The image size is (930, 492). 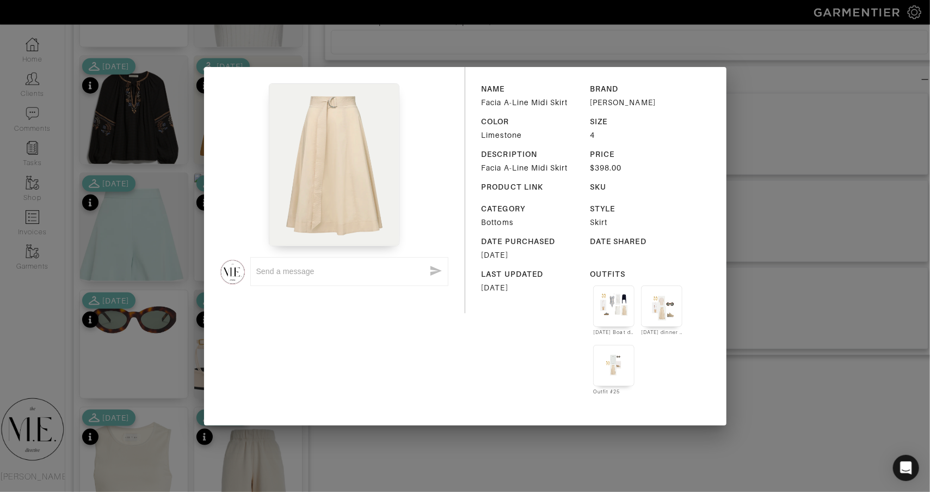 I want to click on div: BRAND, so click(x=640, y=89).